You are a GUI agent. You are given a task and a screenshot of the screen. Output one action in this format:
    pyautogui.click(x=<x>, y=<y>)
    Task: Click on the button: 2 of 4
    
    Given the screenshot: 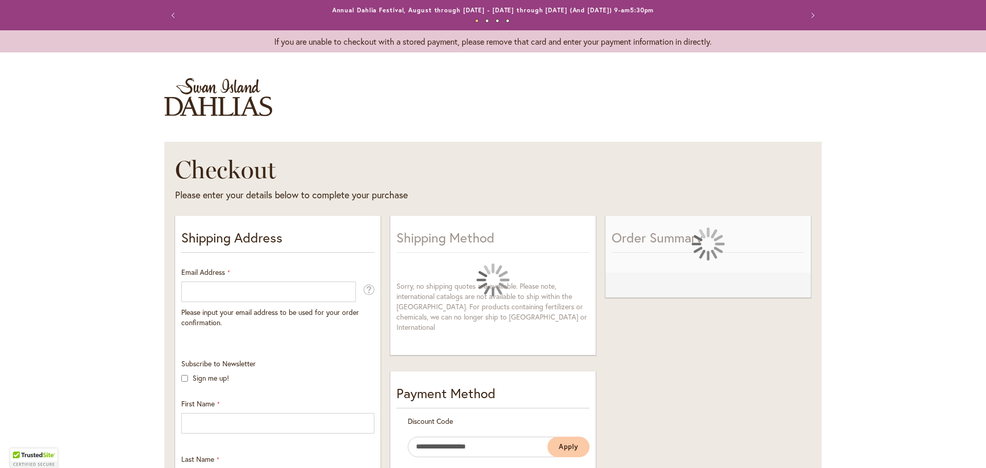 What is the action you would take?
    pyautogui.click(x=487, y=21)
    